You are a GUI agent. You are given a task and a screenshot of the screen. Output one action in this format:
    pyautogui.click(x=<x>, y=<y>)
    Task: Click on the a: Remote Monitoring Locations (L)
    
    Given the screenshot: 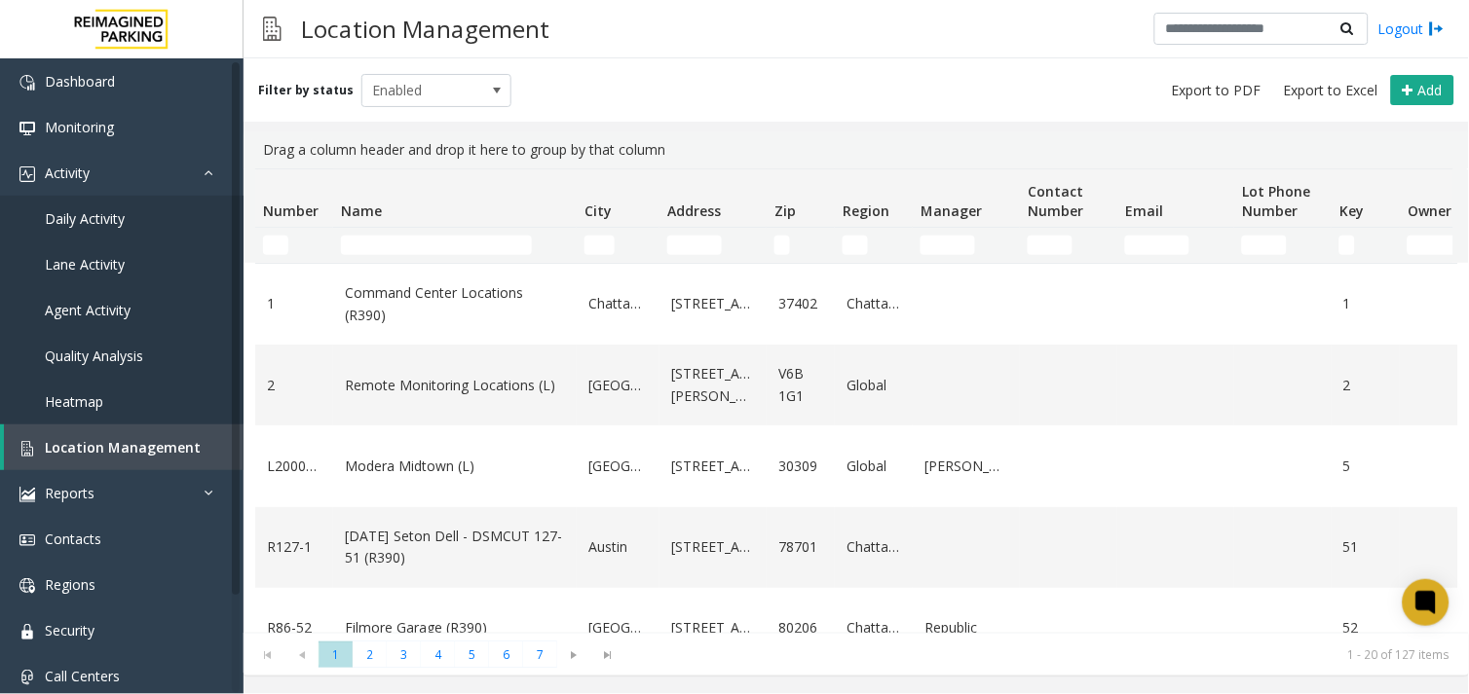 What is the action you would take?
    pyautogui.click(x=455, y=386)
    